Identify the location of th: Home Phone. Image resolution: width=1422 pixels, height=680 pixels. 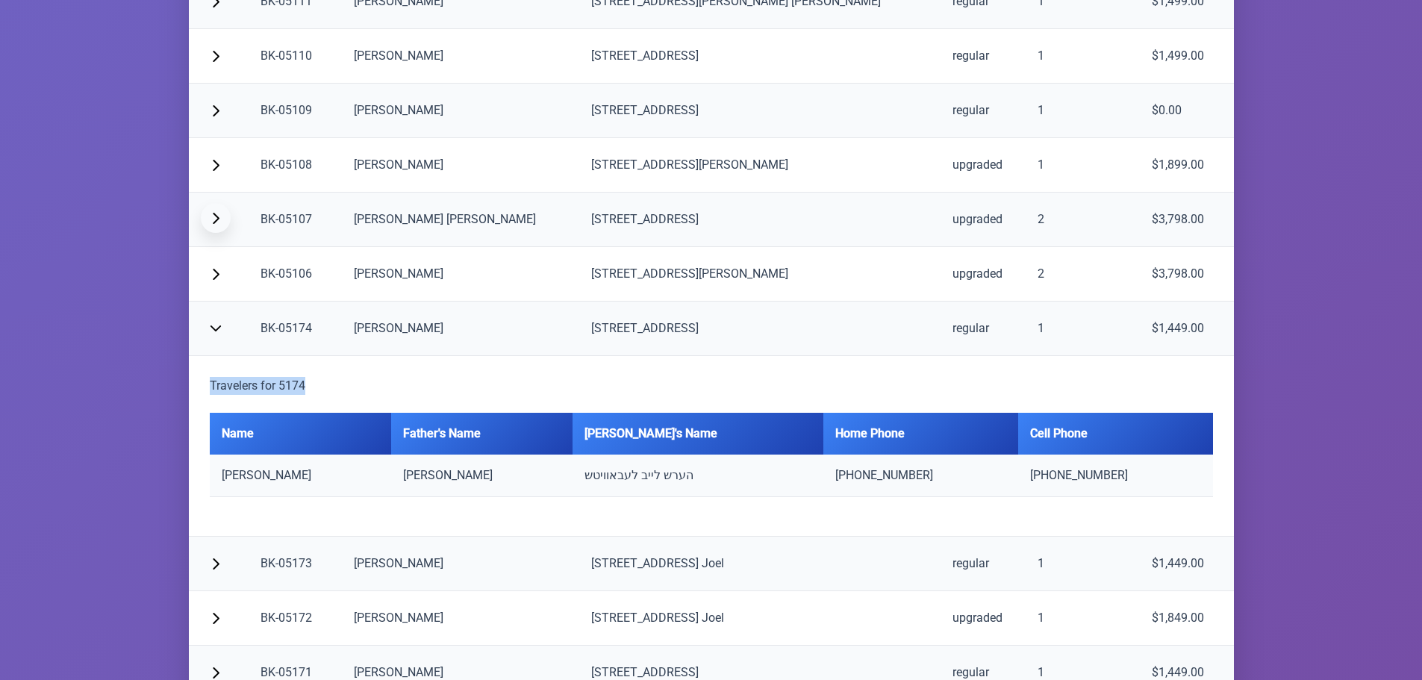
(921, 434).